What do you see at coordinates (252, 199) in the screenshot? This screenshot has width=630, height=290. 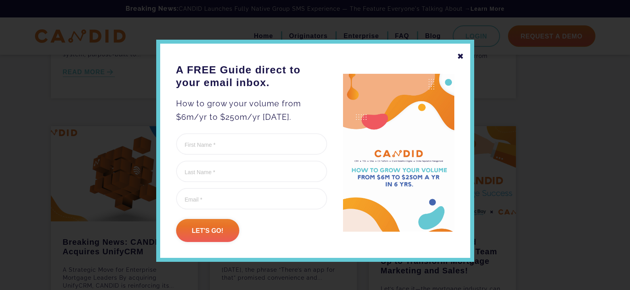 I see `input: Email *` at bounding box center [252, 199].